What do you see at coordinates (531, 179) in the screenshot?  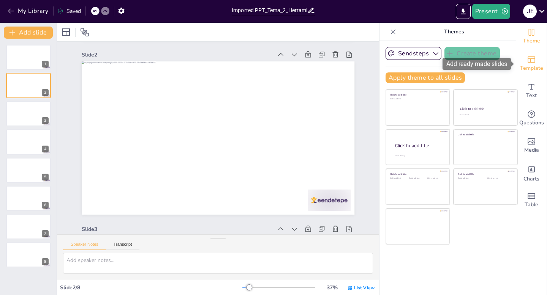 I see `span: Charts` at bounding box center [531, 179].